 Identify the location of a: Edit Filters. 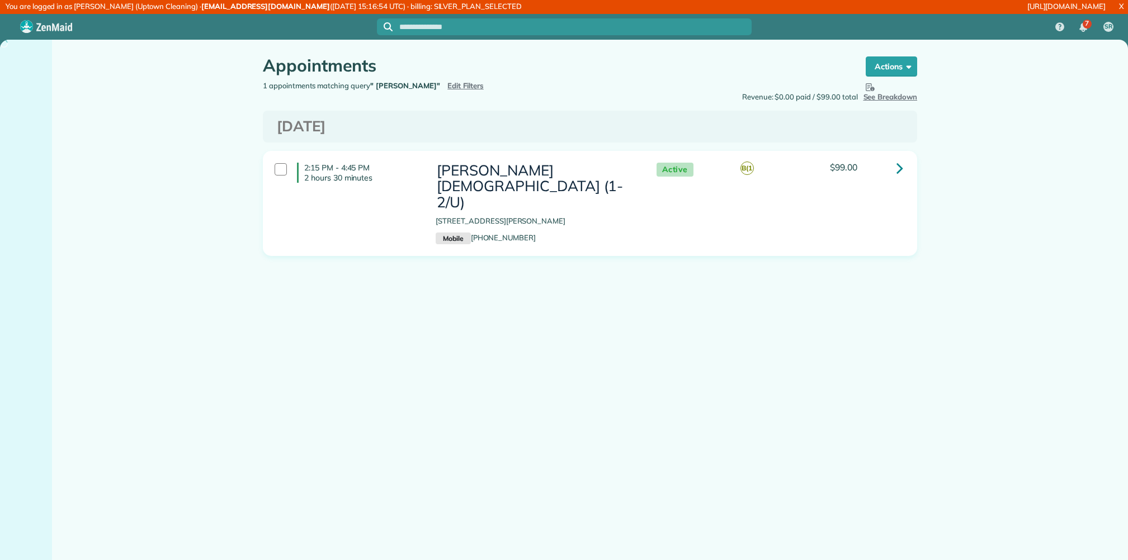
(465, 86).